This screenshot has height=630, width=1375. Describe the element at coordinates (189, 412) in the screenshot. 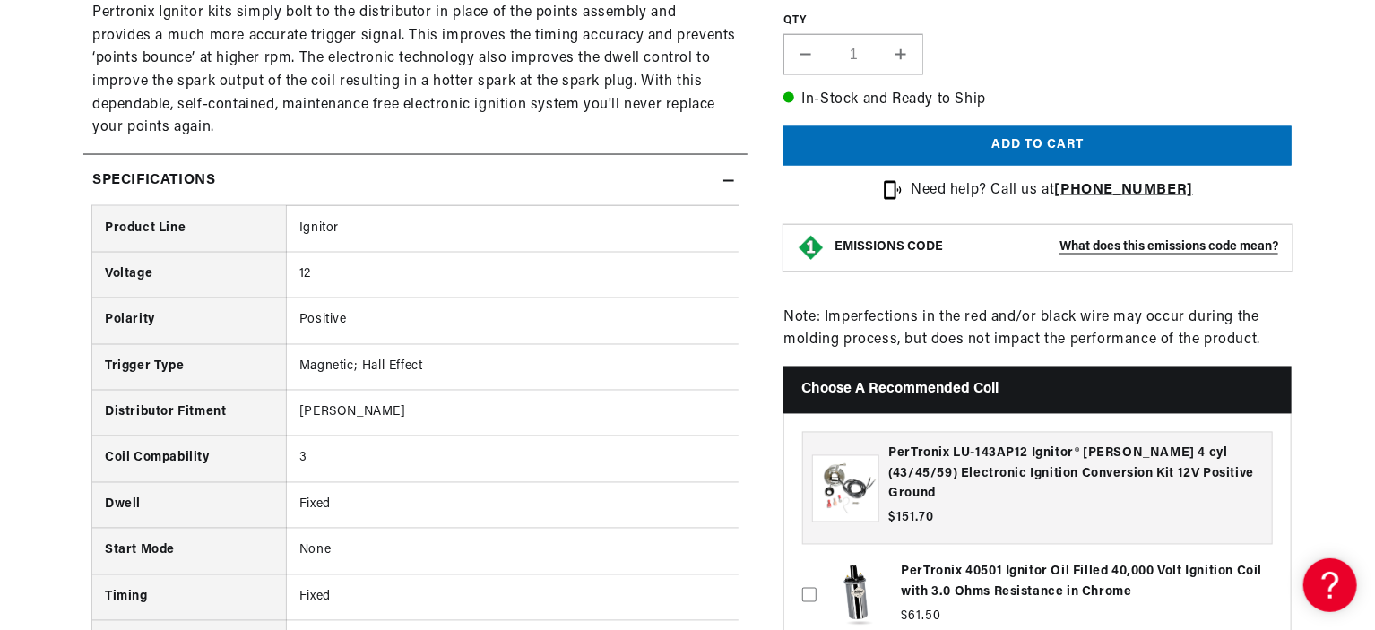

I see `th: Distributor Fitment` at that location.